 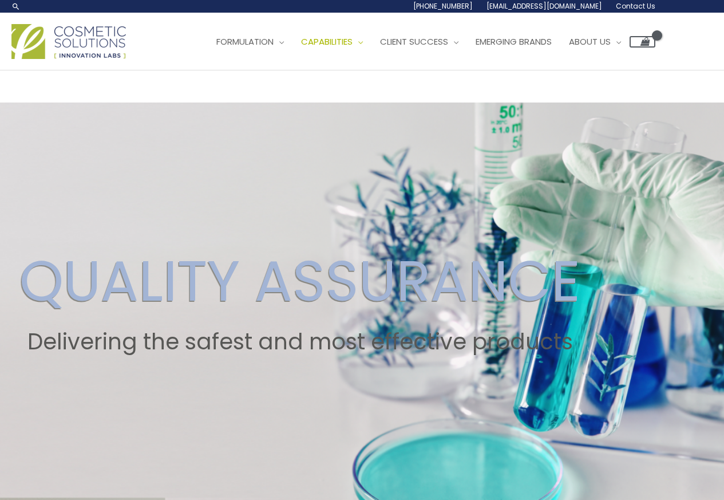 What do you see at coordinates (300, 342) in the screenshot?
I see `h2: Delivering the safest and most effective products` at bounding box center [300, 342].